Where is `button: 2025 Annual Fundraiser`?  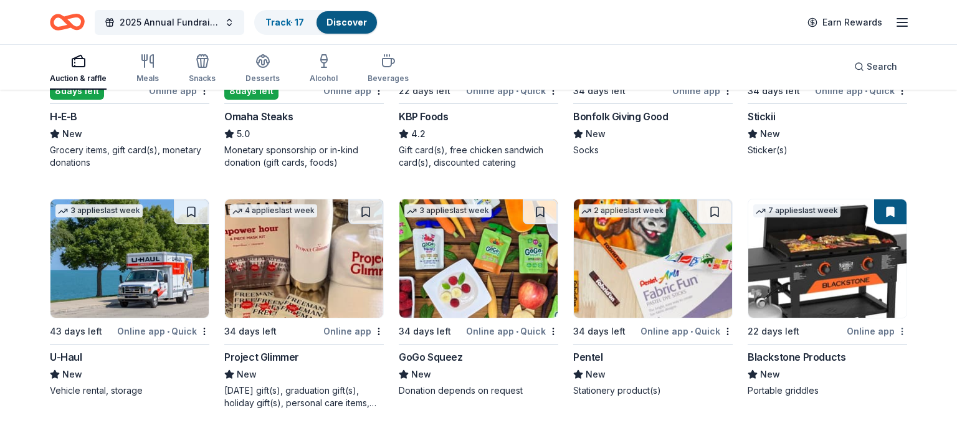 button: 2025 Annual Fundraiser is located at coordinates (170, 22).